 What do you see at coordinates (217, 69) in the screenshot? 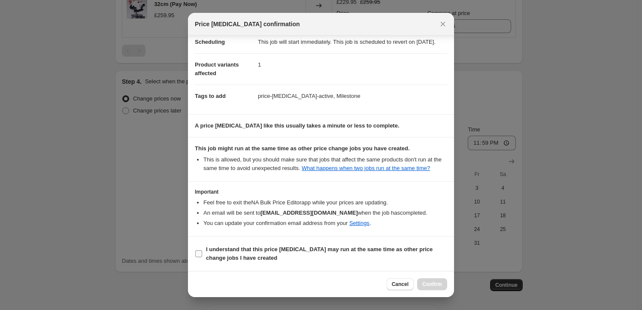
I see `span: Product variants affected` at bounding box center [217, 69].